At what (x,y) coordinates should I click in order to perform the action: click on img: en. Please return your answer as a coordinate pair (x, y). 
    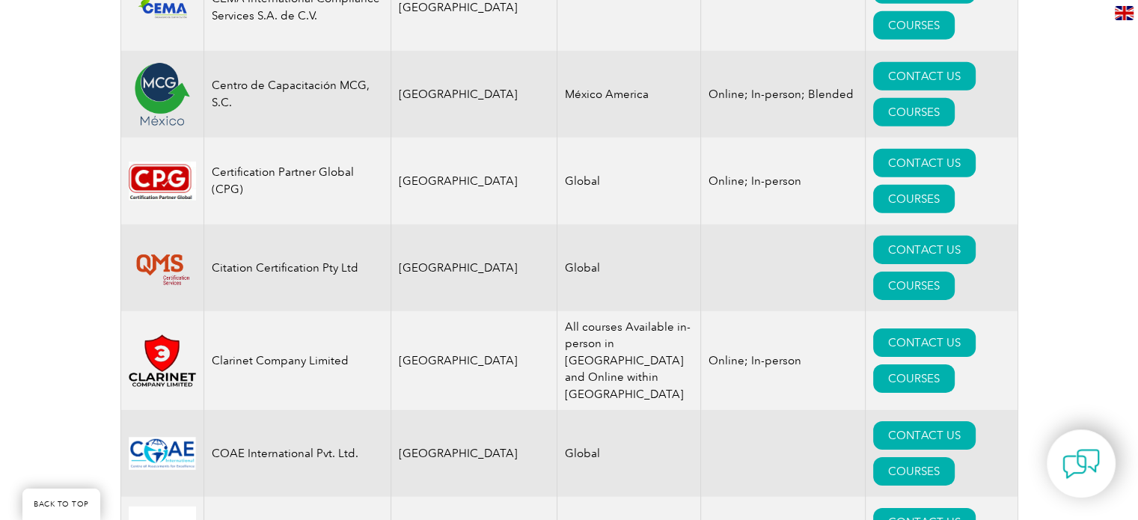
    Looking at the image, I should click on (1124, 13).